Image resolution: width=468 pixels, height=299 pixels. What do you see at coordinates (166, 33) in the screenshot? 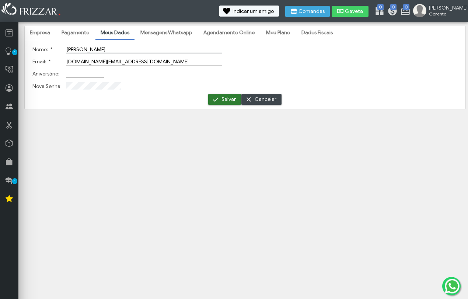
I see `a: Mensagens Whatsapp` at bounding box center [166, 33].